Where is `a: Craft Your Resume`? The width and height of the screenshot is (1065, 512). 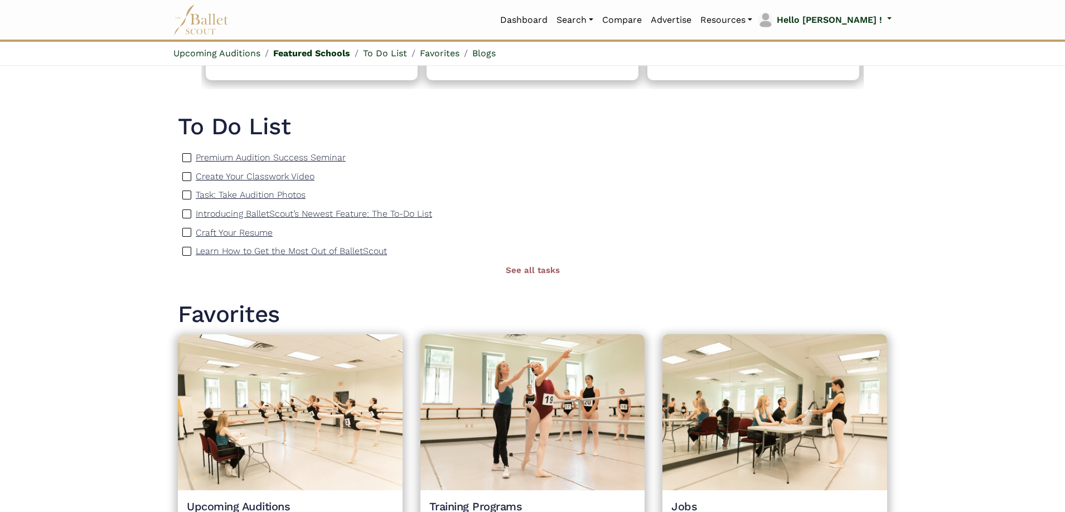
a: Craft Your Resume is located at coordinates (234, 233).